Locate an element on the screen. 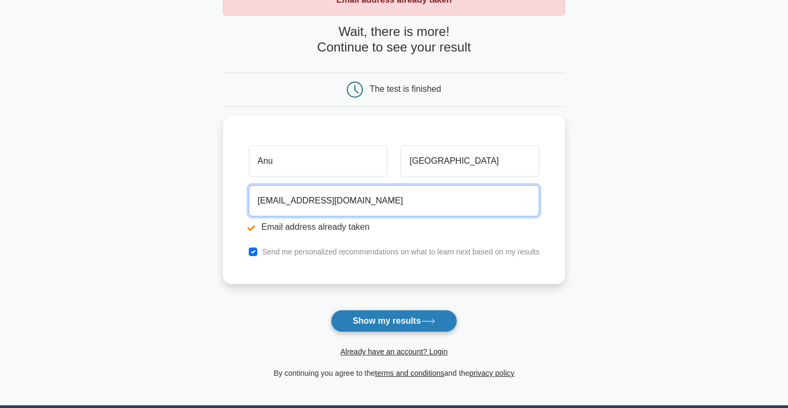 Image resolution: width=788 pixels, height=408 pixels. button: Show my results is located at coordinates (394, 321).